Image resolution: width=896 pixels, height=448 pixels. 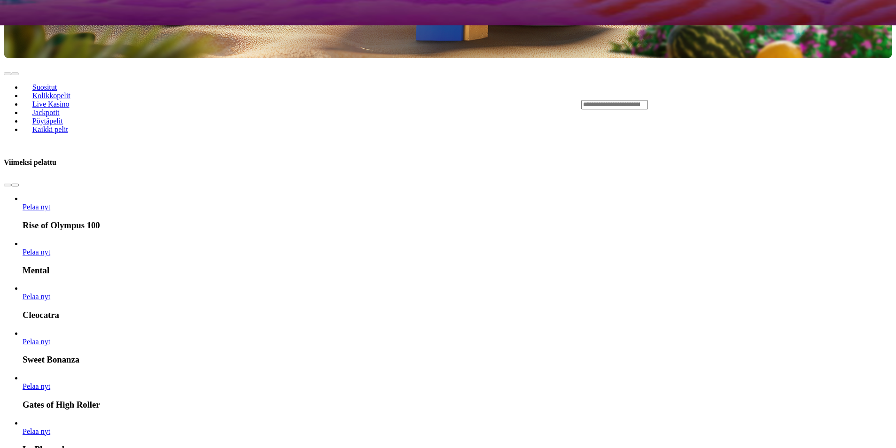 What do you see at coordinates (36, 342) in the screenshot?
I see `a: Sweet Bonanza` at bounding box center [36, 342].